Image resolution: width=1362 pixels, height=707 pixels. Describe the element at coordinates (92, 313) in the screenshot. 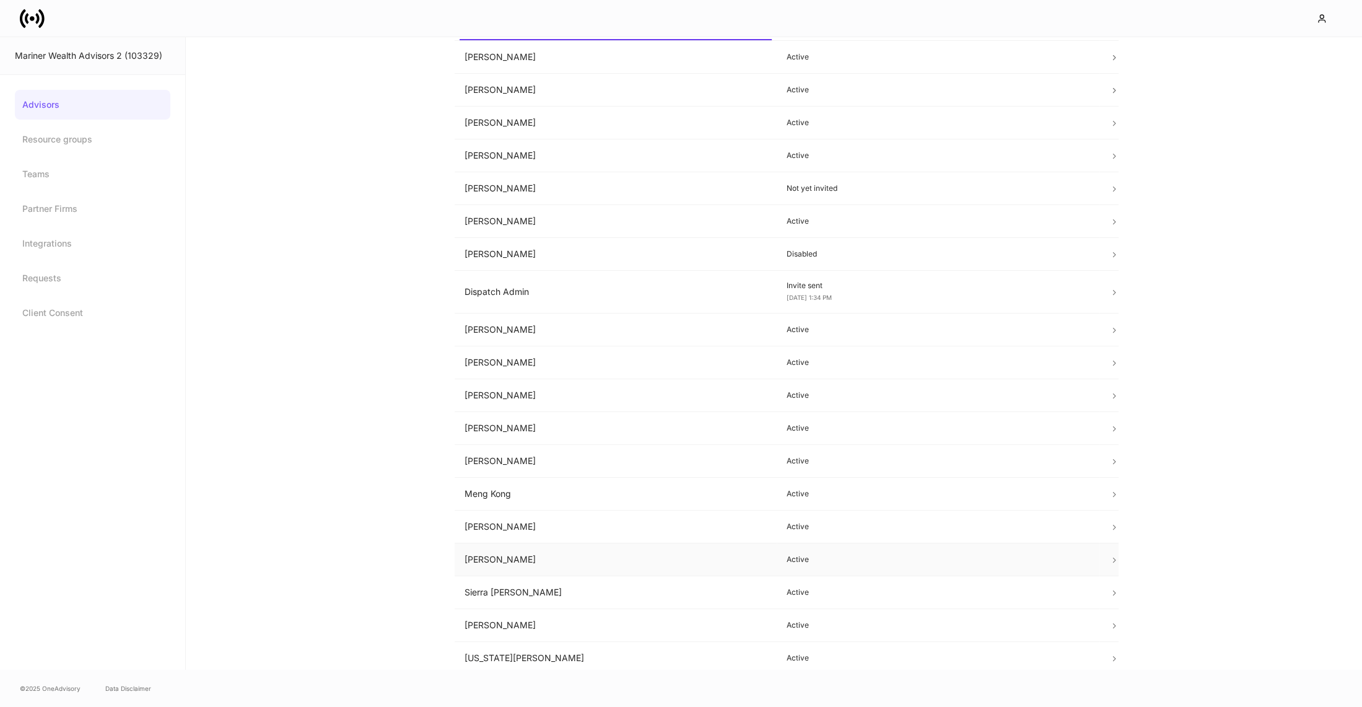

I see `a: Client Consent` at that location.